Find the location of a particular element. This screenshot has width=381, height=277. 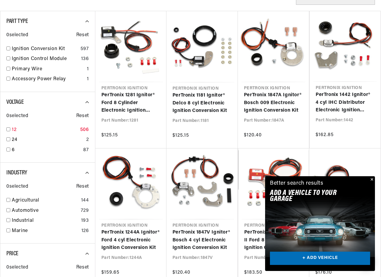

a: PerTronix 1244A Ignitor® Ford 4 cyl Electronic Ignition Conversion Kit is located at coordinates (131, 241).